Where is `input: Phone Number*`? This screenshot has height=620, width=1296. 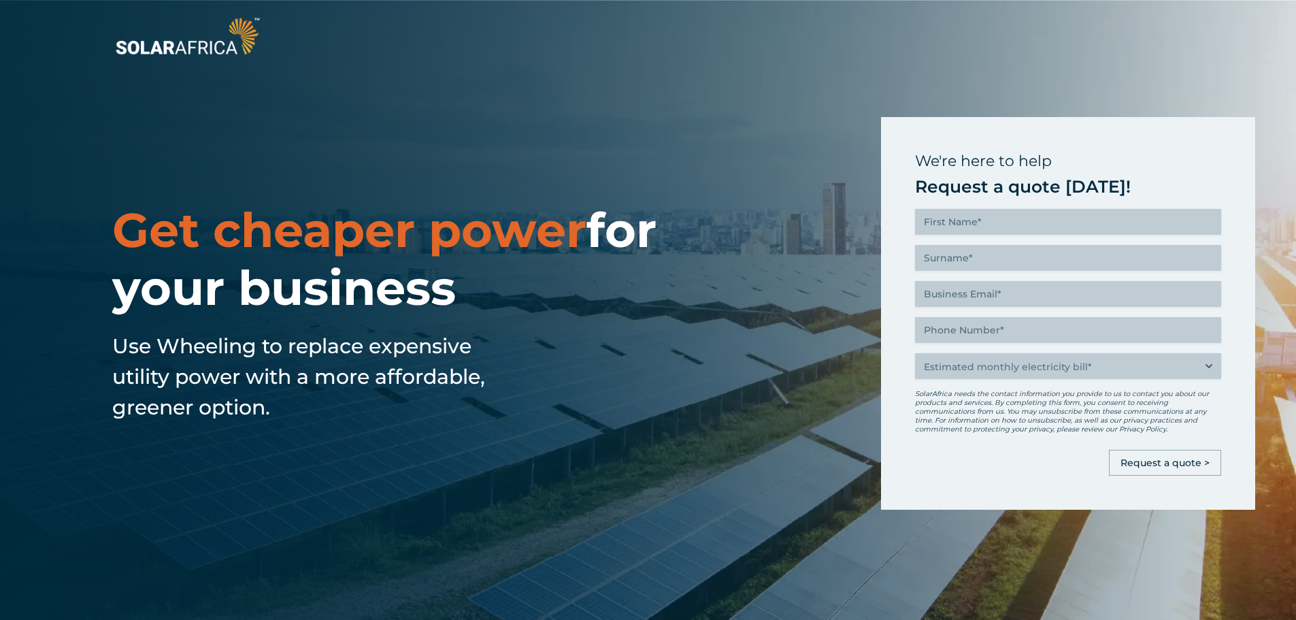 input: Phone Number* is located at coordinates (1068, 330).